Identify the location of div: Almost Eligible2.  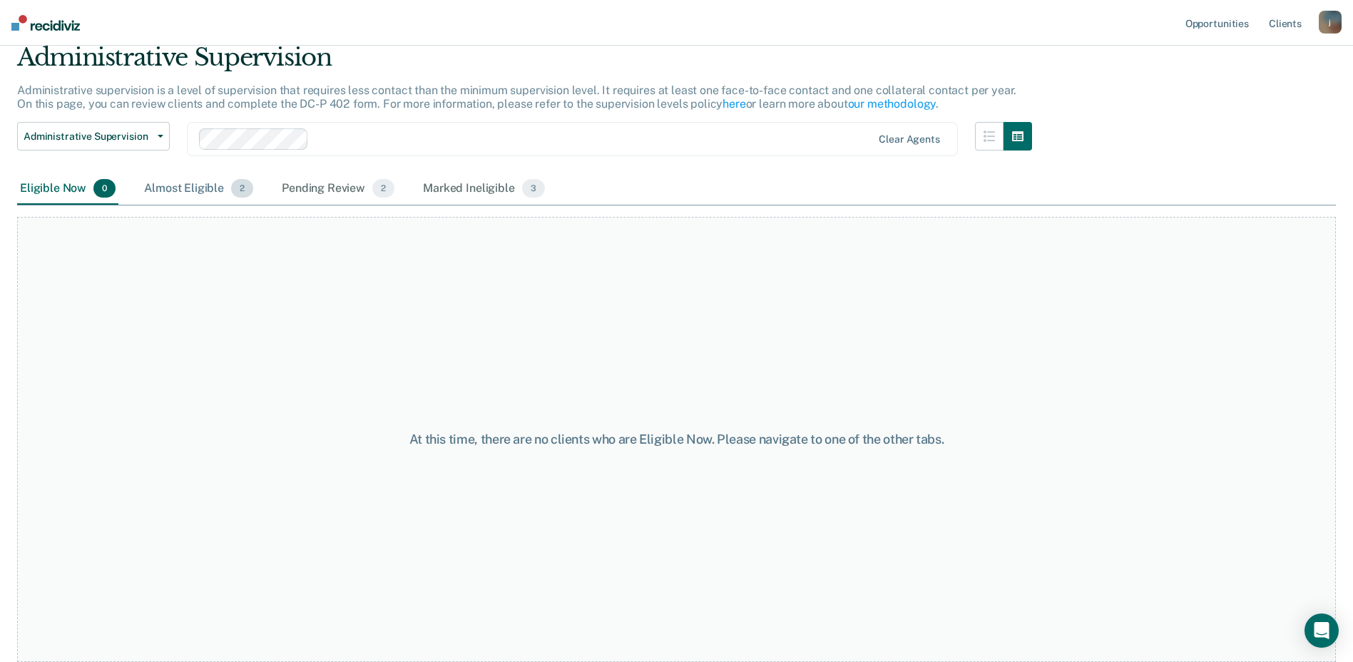
(198, 189).